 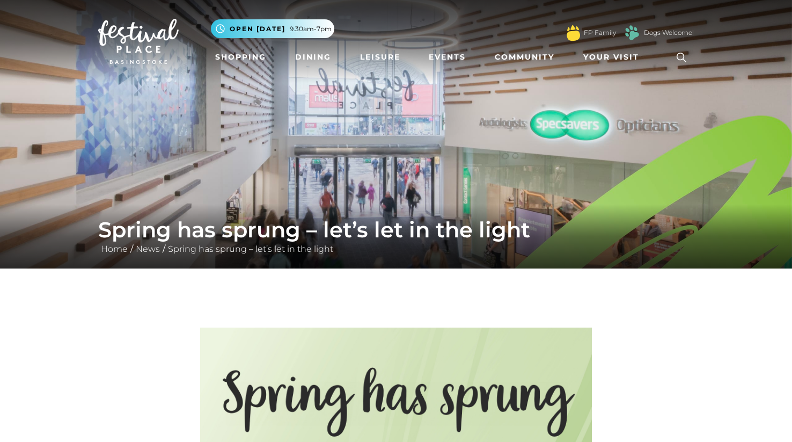 What do you see at coordinates (313, 57) in the screenshot?
I see `a: Dining` at bounding box center [313, 57].